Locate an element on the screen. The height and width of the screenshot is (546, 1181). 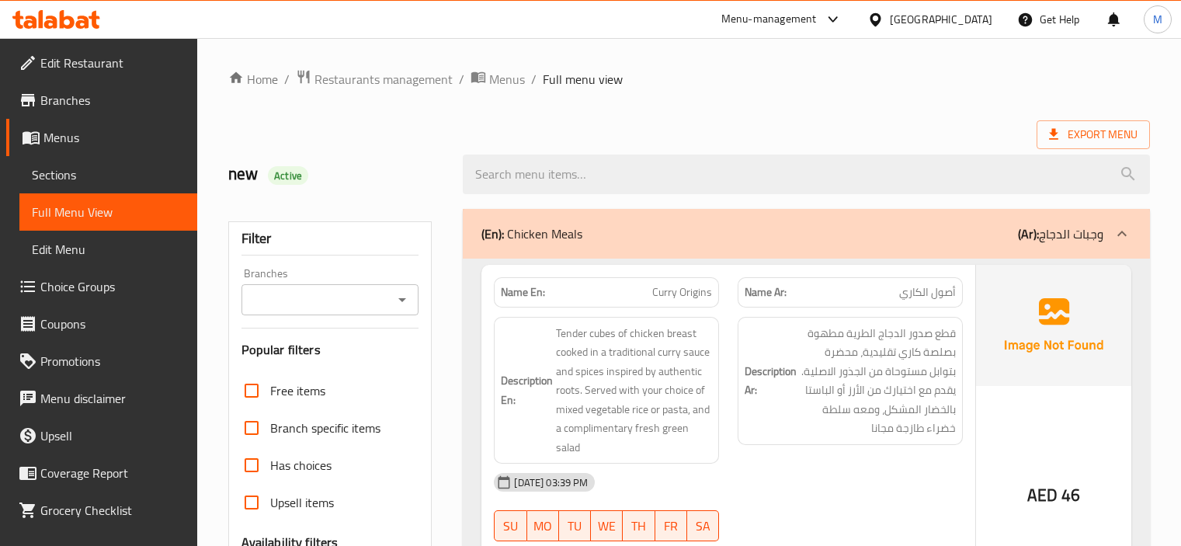
input: search is located at coordinates (806, 174).